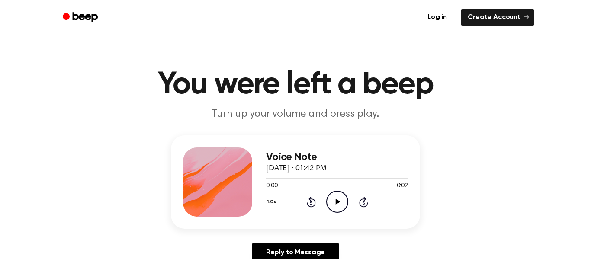 The image size is (591, 259). Describe the element at coordinates (437, 17) in the screenshot. I see `a: Log in` at that location.